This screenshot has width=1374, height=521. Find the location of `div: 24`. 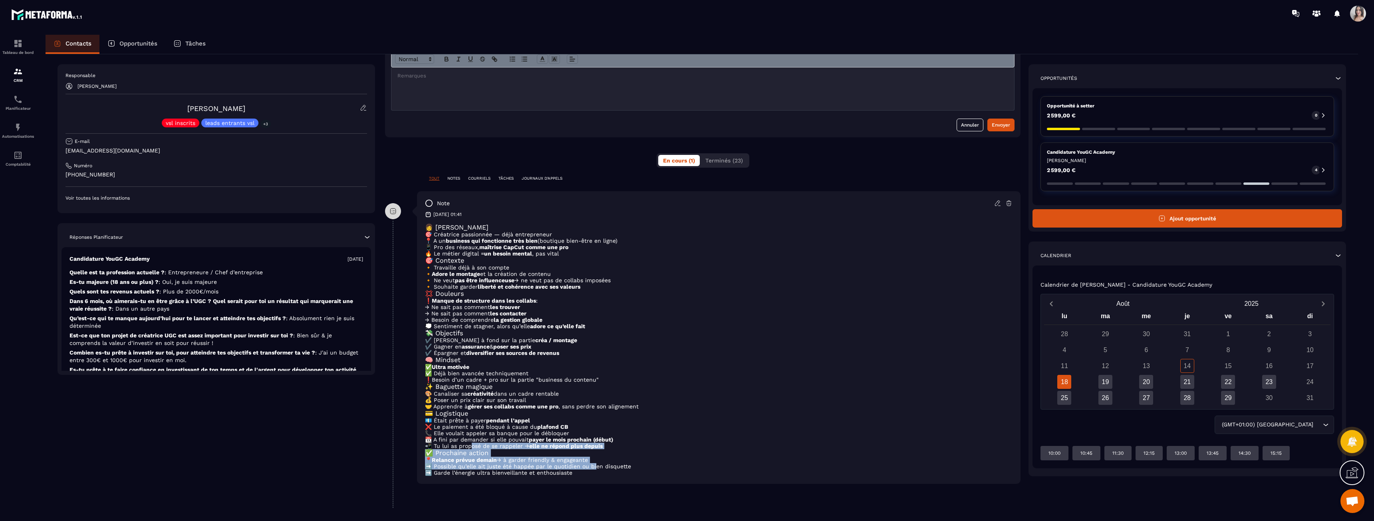

div: 24 is located at coordinates (1309, 382).